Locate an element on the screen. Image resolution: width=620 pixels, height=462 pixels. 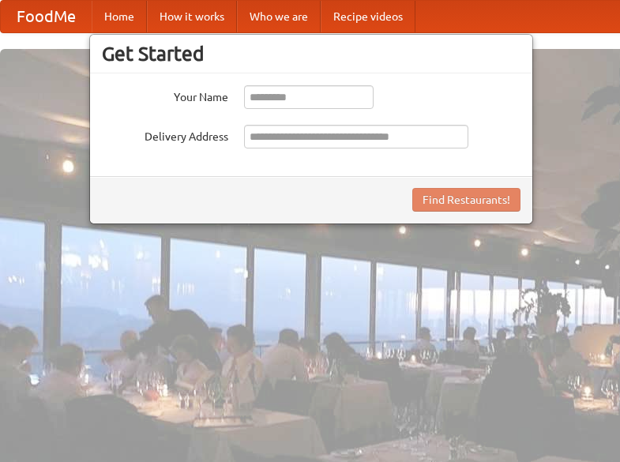
a: How it works is located at coordinates (192, 17).